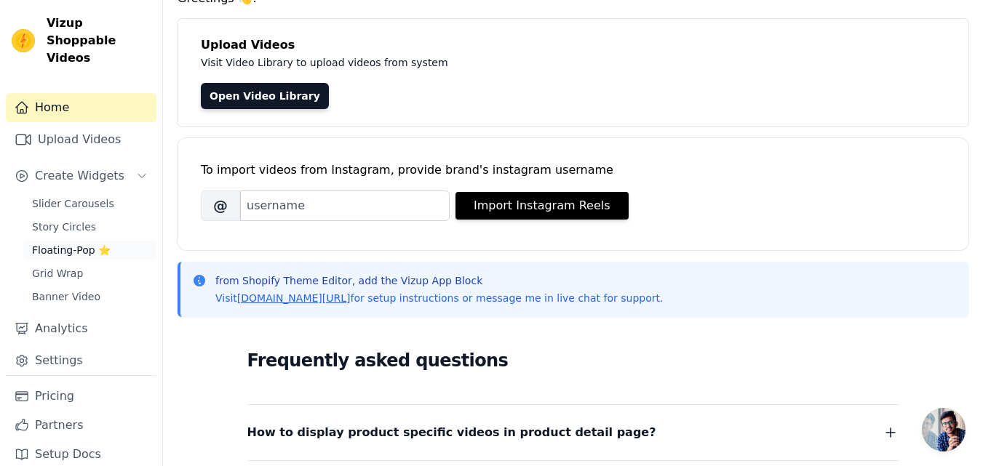 The width and height of the screenshot is (983, 466). I want to click on span: Story Circles, so click(64, 227).